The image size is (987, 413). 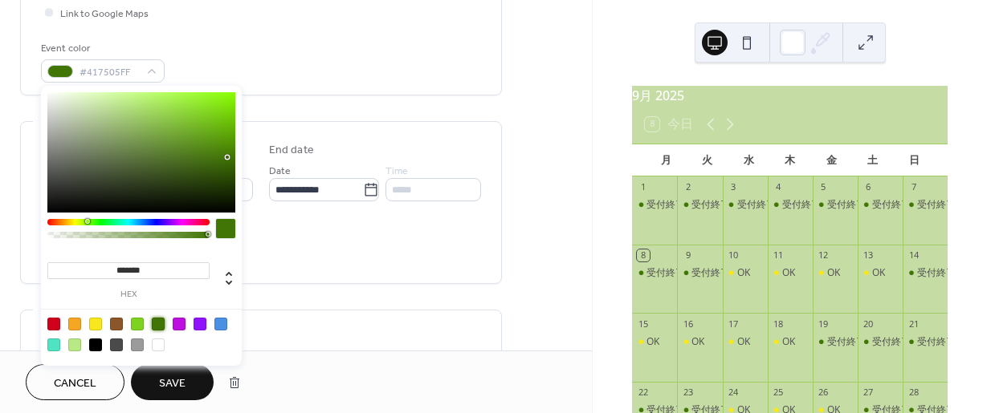 What do you see at coordinates (789, 96) in the screenshot?
I see `div: 9月 2025` at bounding box center [789, 96].